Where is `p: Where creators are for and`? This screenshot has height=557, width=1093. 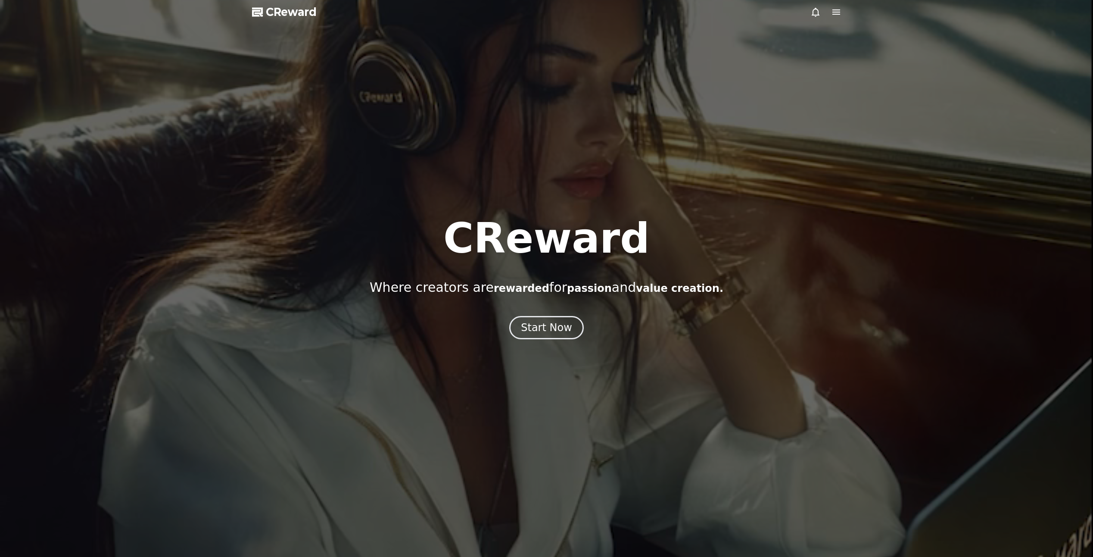 p: Where creators are for and is located at coordinates (546, 287).